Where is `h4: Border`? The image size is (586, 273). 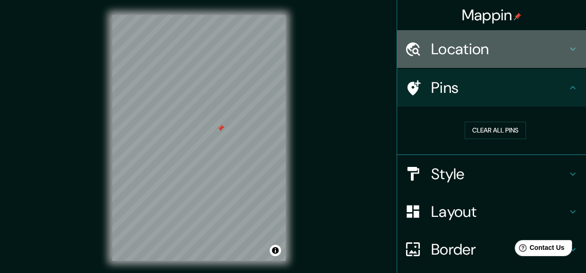 h4: Border is located at coordinates (499, 250).